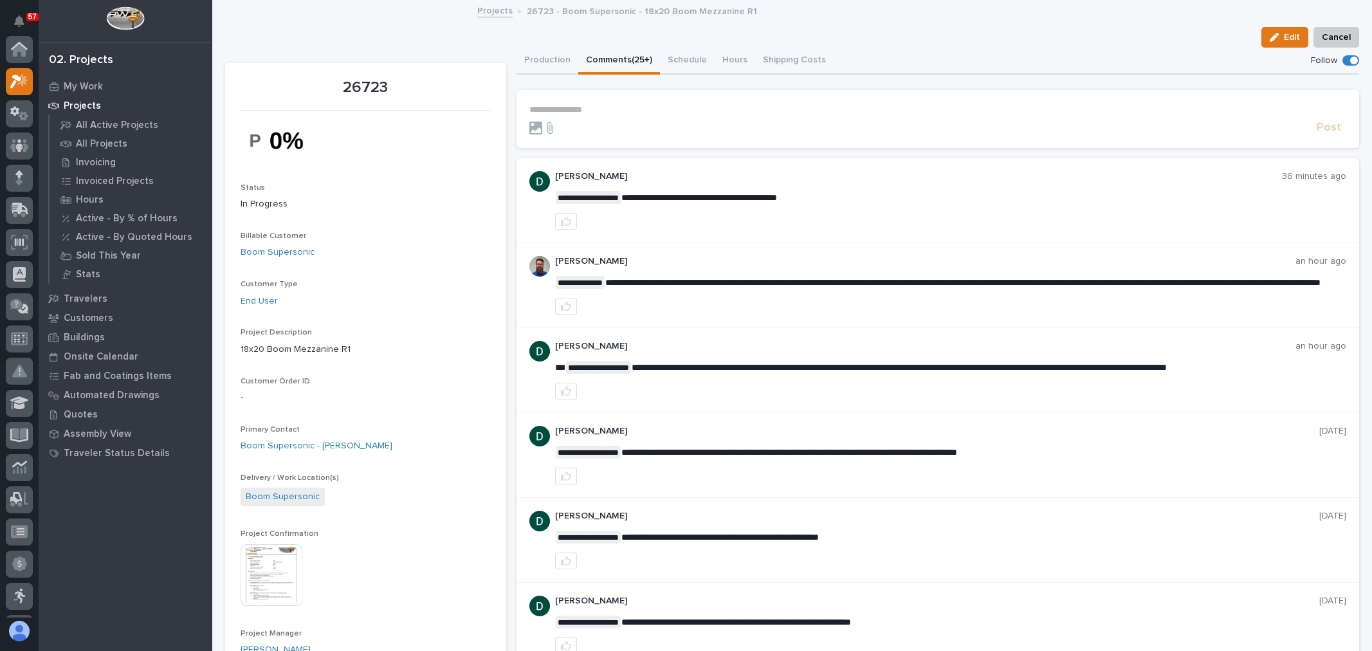 This screenshot has width=1372, height=651. Describe the element at coordinates (547, 61) in the screenshot. I see `button: Production` at that location.